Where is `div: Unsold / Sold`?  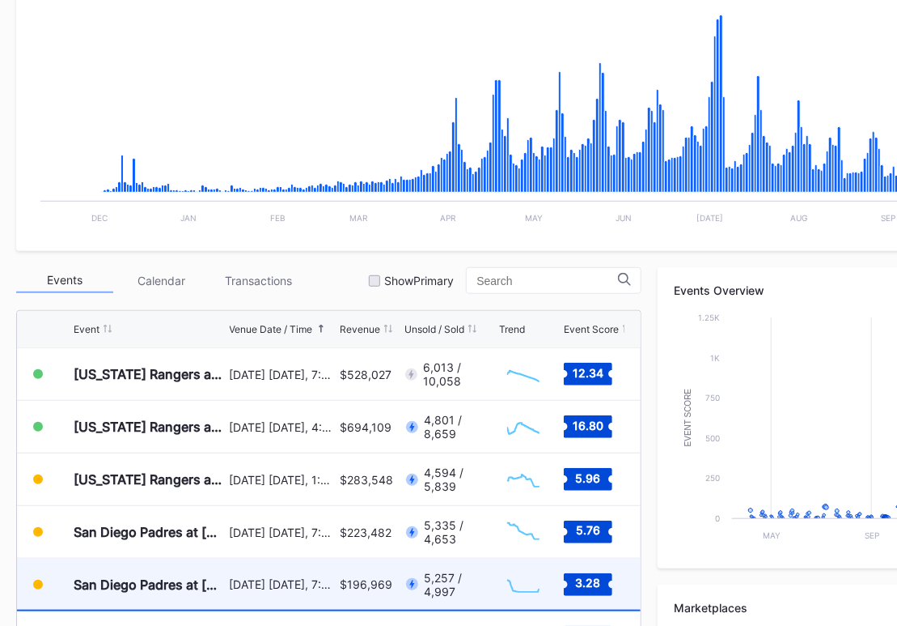
div: Unsold / Sold is located at coordinates (435, 329).